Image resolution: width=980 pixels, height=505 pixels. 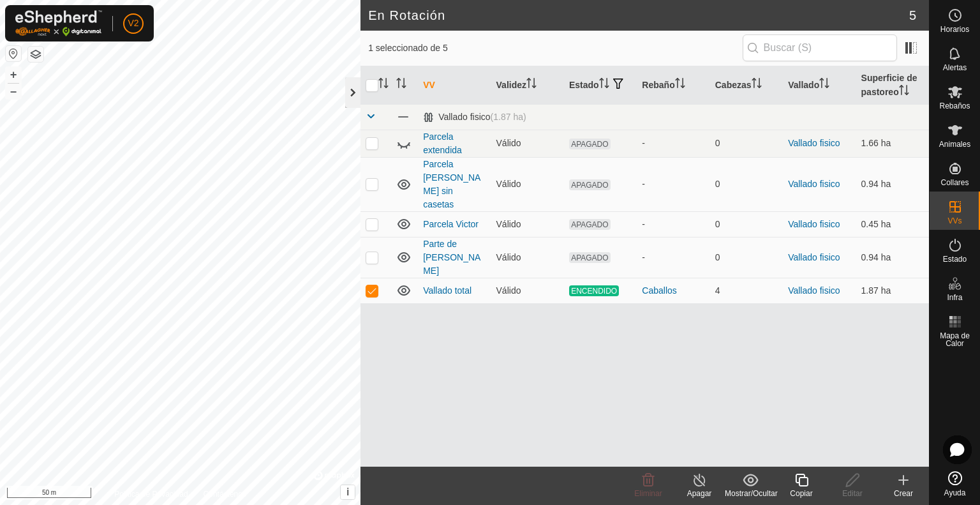 I want to click on td: 1.87 ha, so click(x=893, y=290).